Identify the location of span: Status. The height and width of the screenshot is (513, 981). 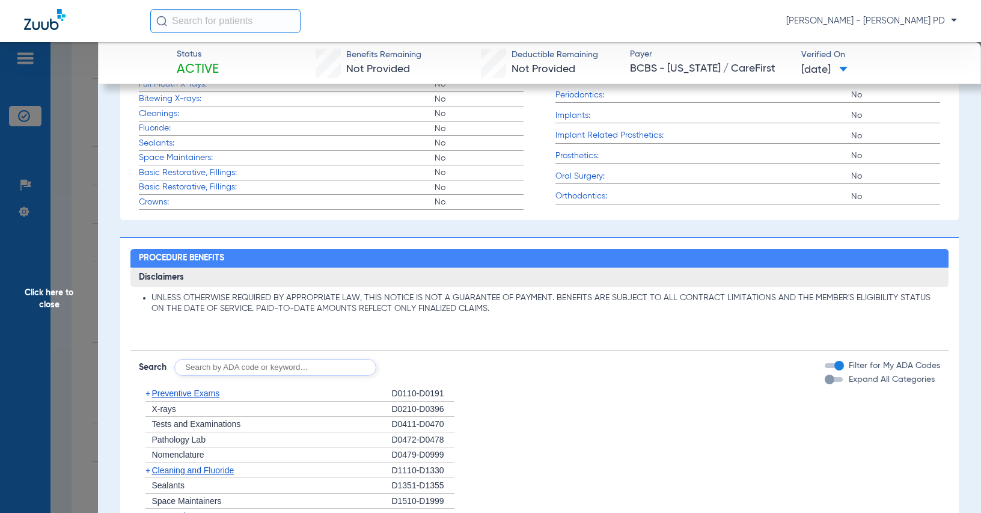
(198, 54).